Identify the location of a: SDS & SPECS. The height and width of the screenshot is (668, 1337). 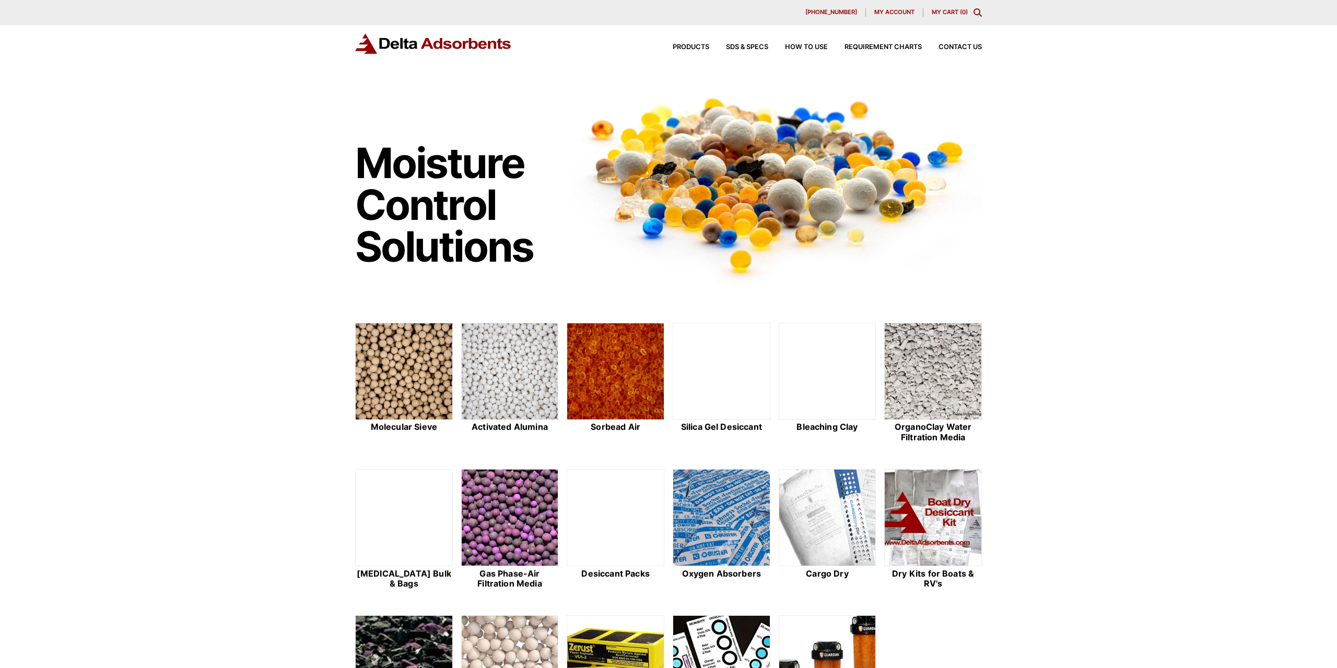
(738, 47).